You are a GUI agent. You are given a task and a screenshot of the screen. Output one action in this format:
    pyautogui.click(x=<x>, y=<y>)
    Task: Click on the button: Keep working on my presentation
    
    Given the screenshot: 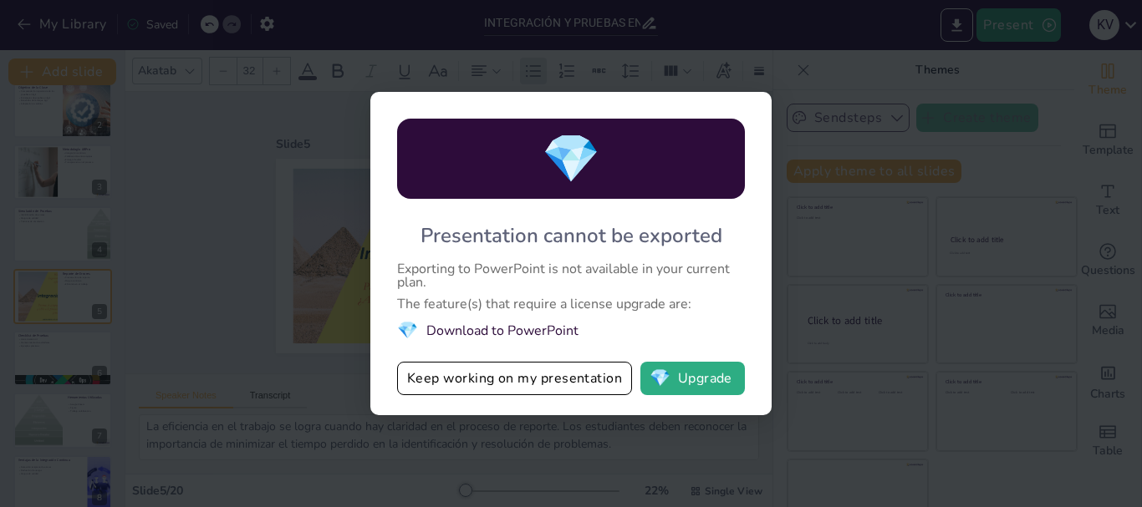 What is the action you would take?
    pyautogui.click(x=514, y=379)
    